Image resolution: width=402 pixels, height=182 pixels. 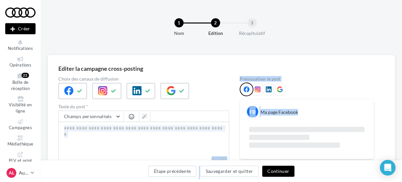 What do you see at coordinates (144, 107) in the screenshot?
I see `label: Texte du post *` at bounding box center [144, 107].